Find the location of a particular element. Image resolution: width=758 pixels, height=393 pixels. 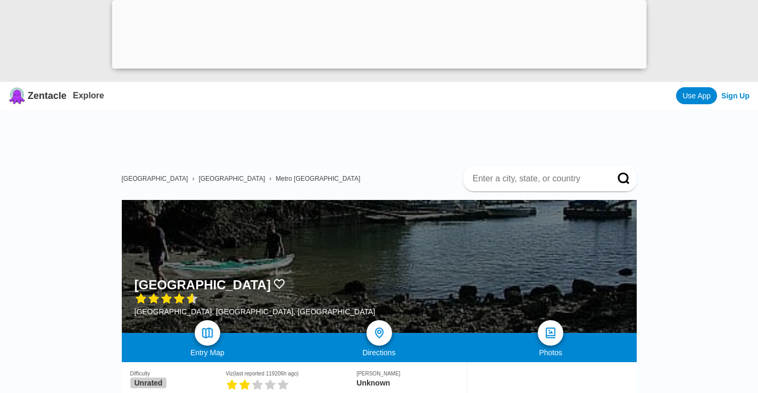

div: Unknown is located at coordinates (407, 383).